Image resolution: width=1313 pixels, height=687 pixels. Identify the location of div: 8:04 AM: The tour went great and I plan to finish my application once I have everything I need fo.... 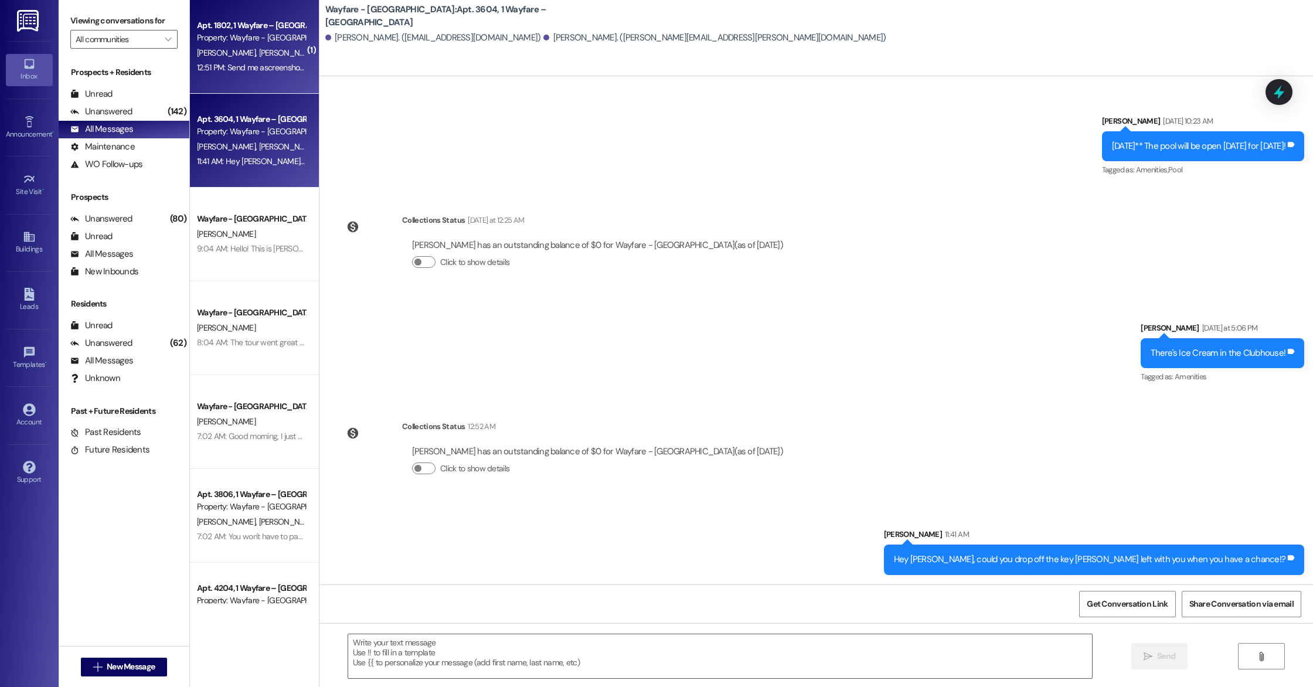
(385, 342).